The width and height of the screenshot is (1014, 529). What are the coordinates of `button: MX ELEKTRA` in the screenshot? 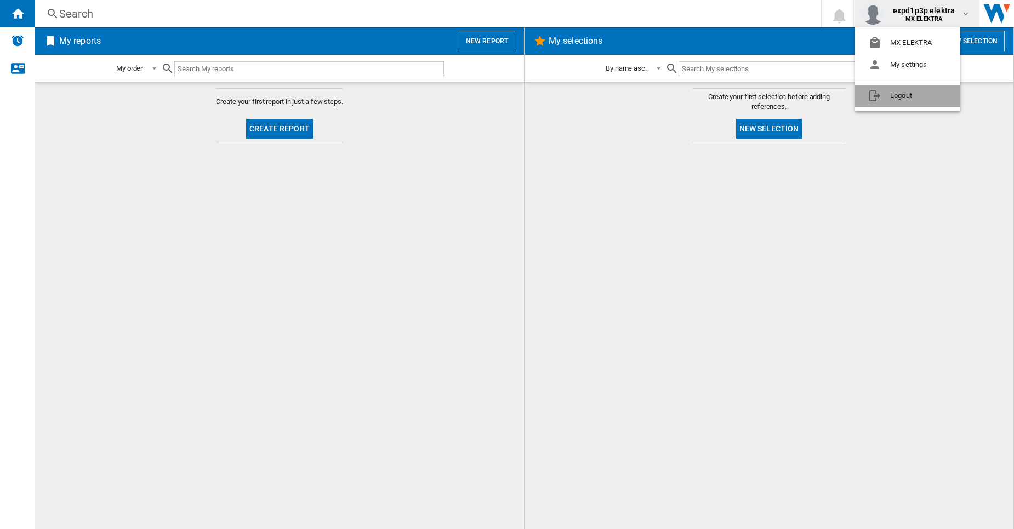 It's located at (908, 43).